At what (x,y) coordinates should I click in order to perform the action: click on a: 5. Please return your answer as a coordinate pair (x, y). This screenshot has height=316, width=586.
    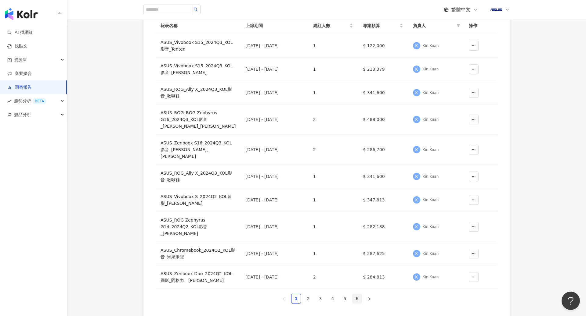
    Looking at the image, I should click on (345, 299).